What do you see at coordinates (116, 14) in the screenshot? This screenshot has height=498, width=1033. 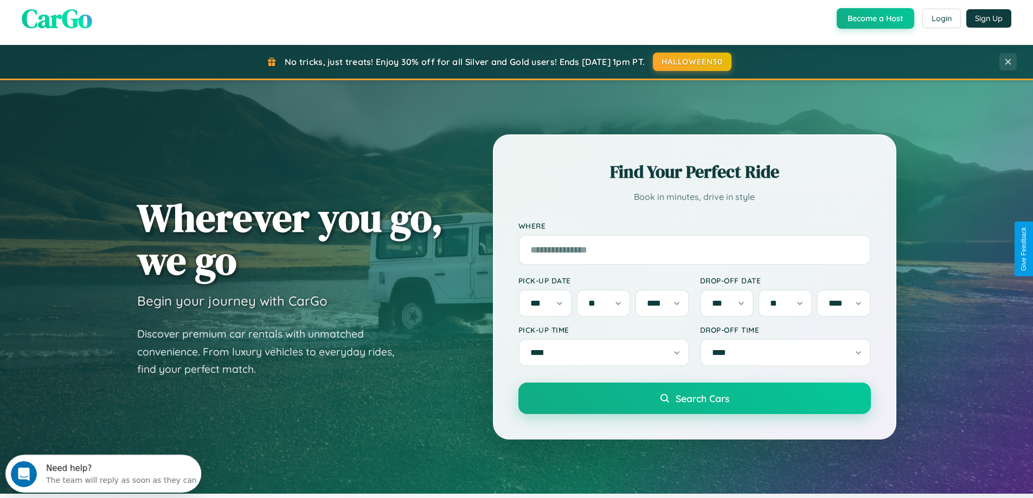 I see `div: Need help?` at bounding box center [116, 14].